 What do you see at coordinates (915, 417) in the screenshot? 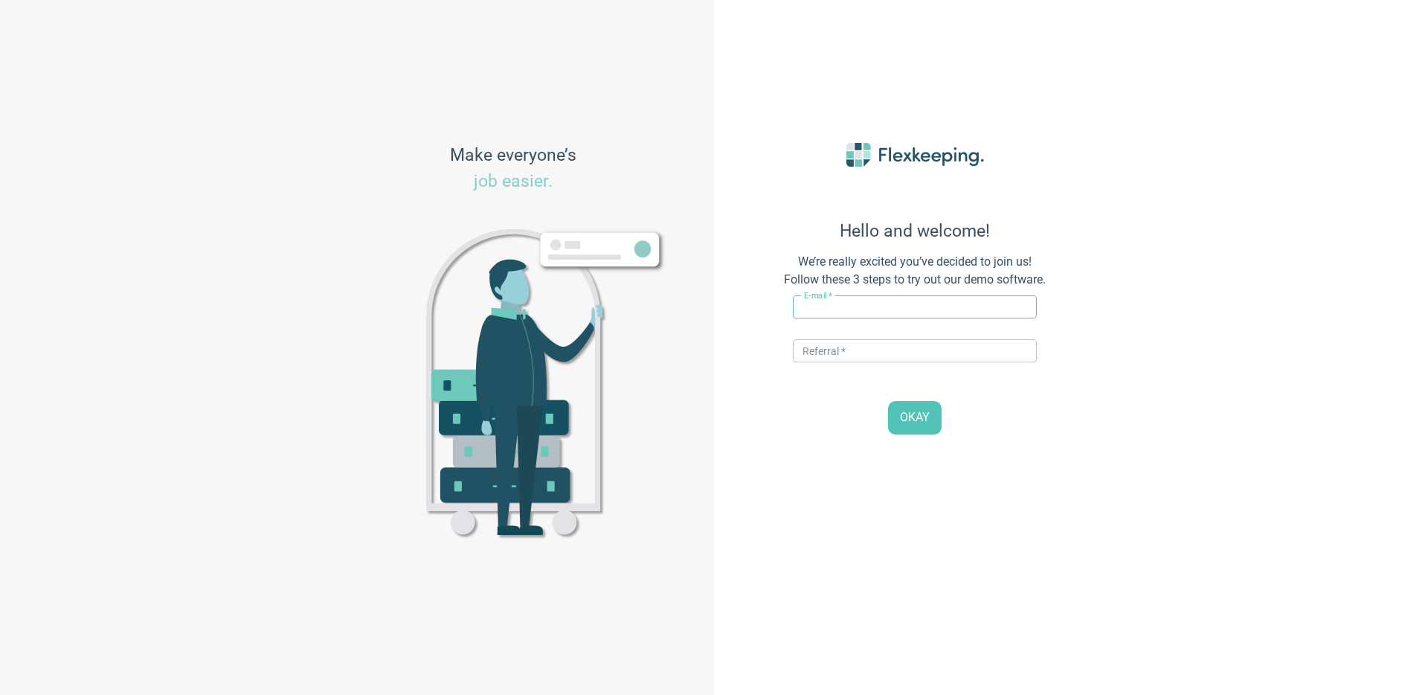
I see `span: OKAY` at bounding box center [915, 417].